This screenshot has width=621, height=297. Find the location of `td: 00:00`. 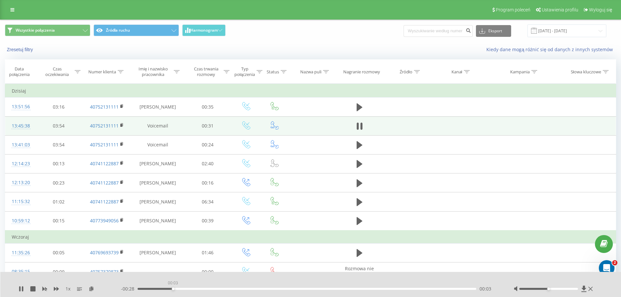

td: 00:00 is located at coordinates (208, 272).